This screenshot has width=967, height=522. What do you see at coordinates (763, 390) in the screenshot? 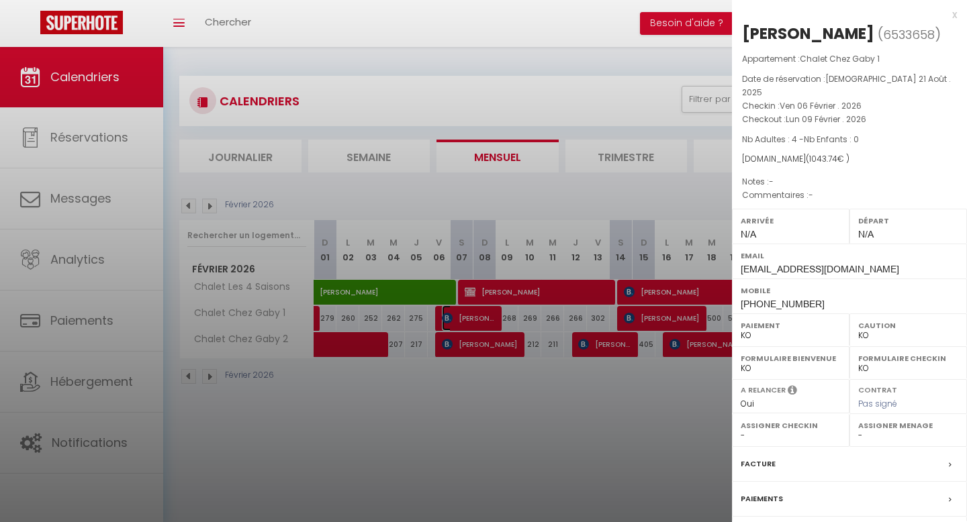
I see `label: A relancer` at bounding box center [763, 390].